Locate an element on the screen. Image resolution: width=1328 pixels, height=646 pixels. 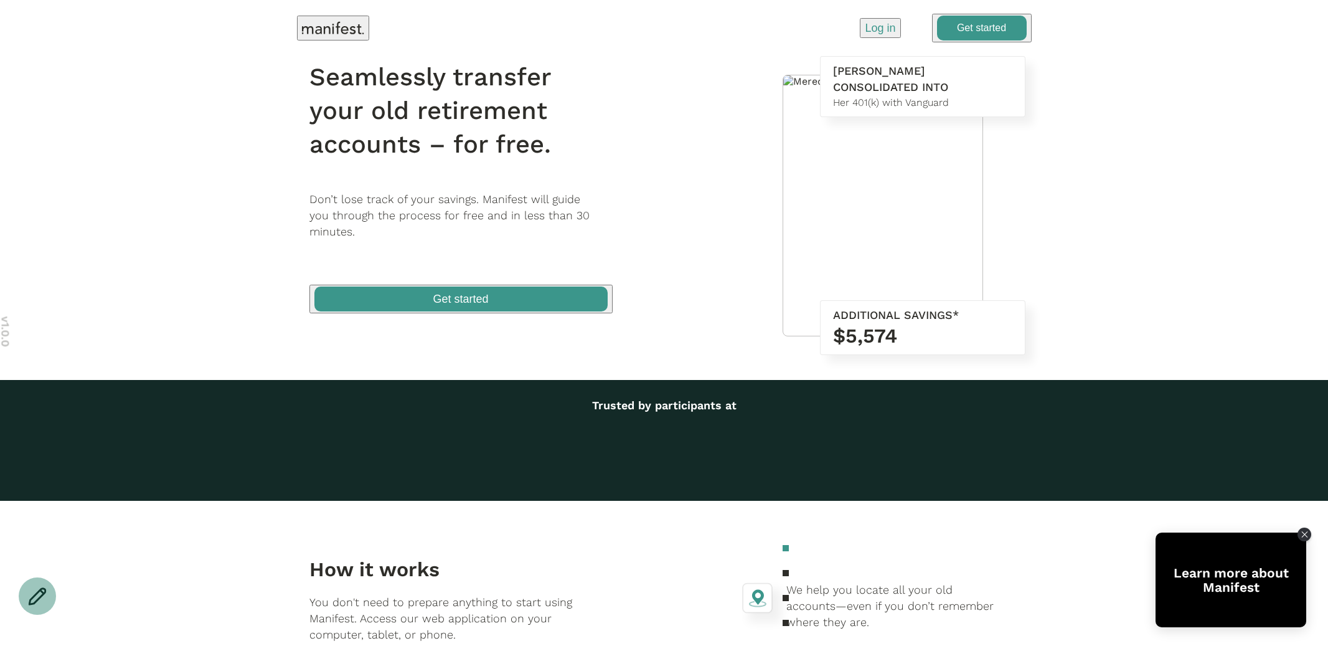
h1: Seamlessly transfer your old retirement accounts – for free. is located at coordinates (469, 111).